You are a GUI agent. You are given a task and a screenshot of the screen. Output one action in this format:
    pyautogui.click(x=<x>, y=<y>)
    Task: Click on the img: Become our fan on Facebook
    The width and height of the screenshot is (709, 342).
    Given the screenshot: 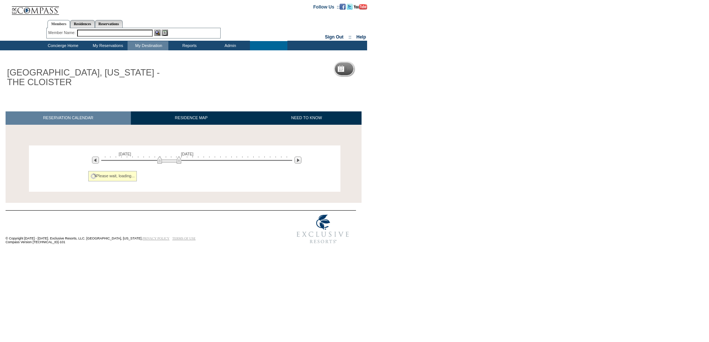 What is the action you would take?
    pyautogui.click(x=342, y=7)
    